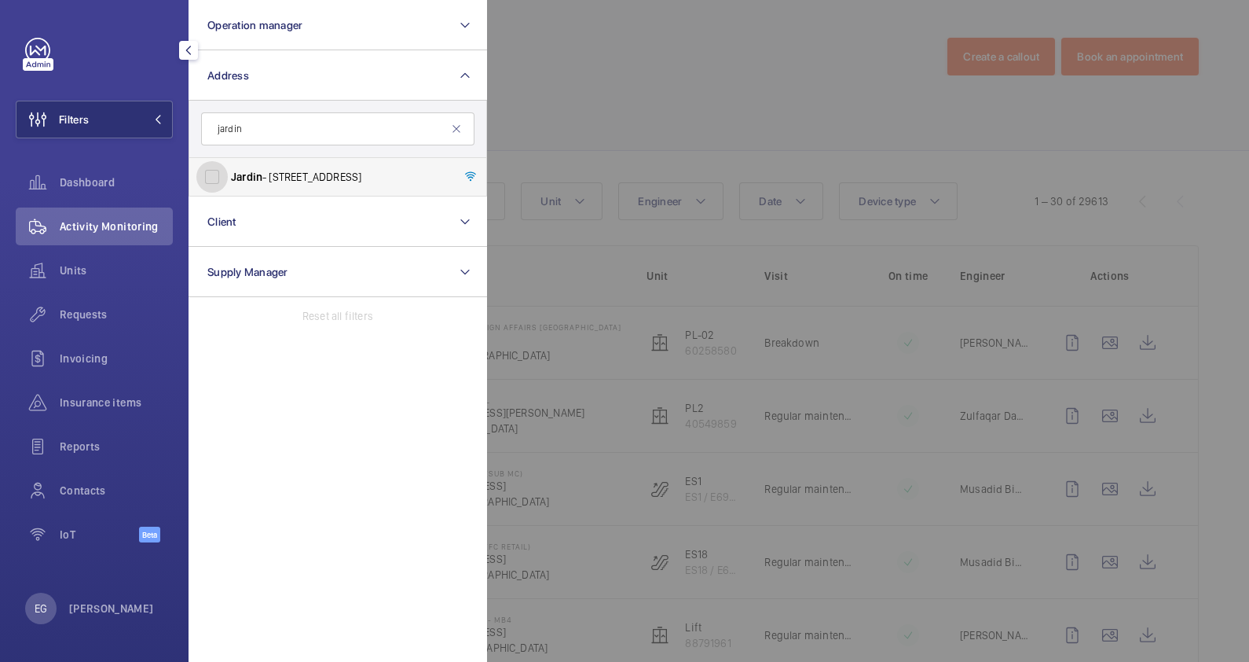 The image size is (1249, 662). I want to click on span: Contacts, so click(116, 490).